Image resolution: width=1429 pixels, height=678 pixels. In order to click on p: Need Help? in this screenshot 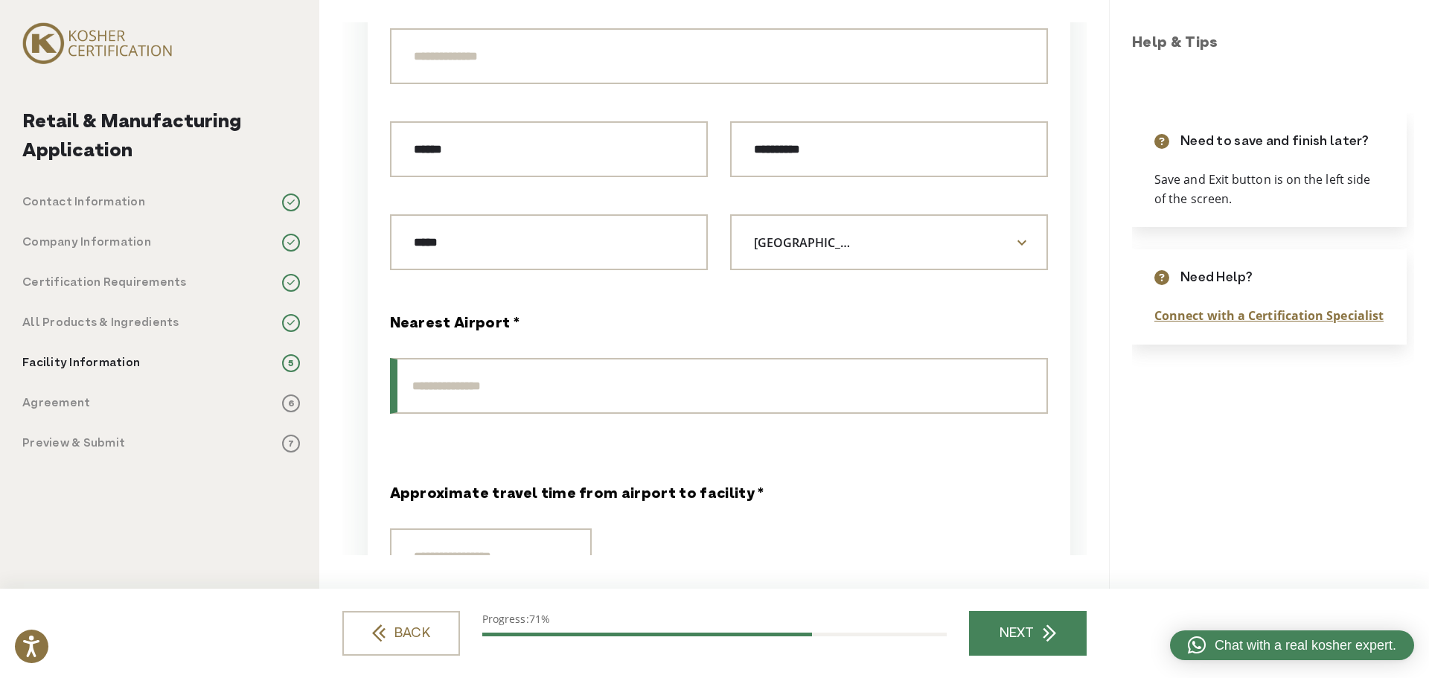, I will do `click(1216, 278)`.